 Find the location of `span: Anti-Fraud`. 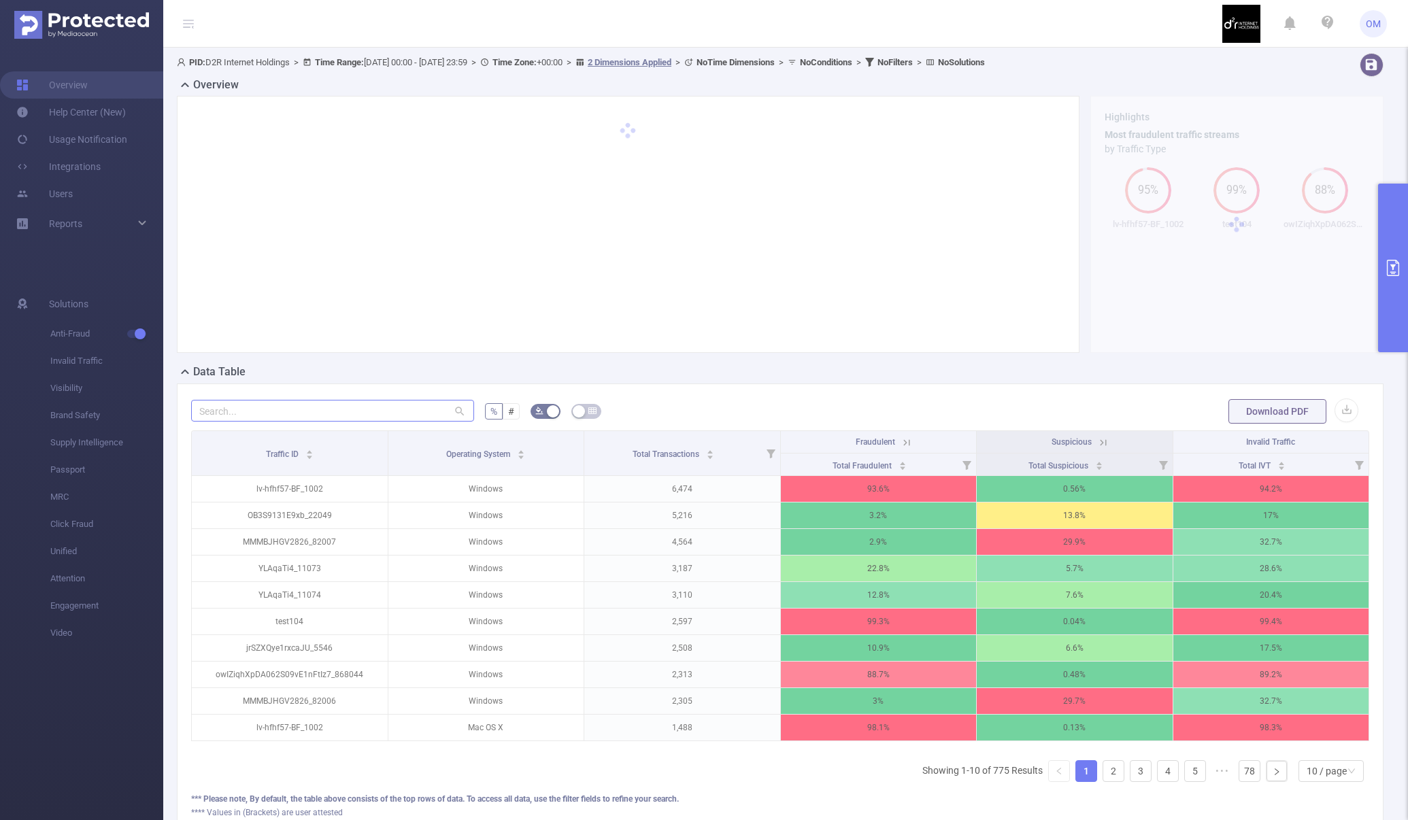

span: Anti-Fraud is located at coordinates (107, 334).